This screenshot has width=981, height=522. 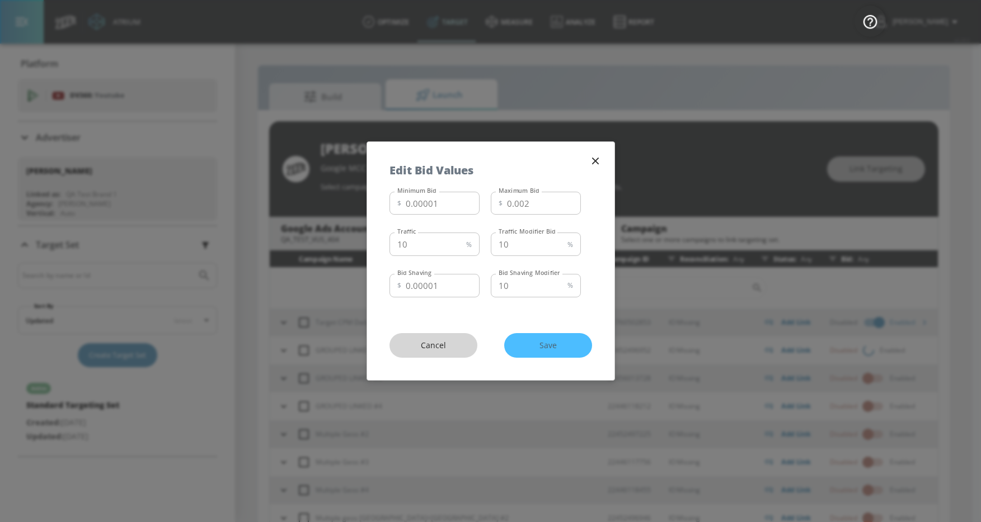 I want to click on label: Maximum Bid, so click(x=519, y=191).